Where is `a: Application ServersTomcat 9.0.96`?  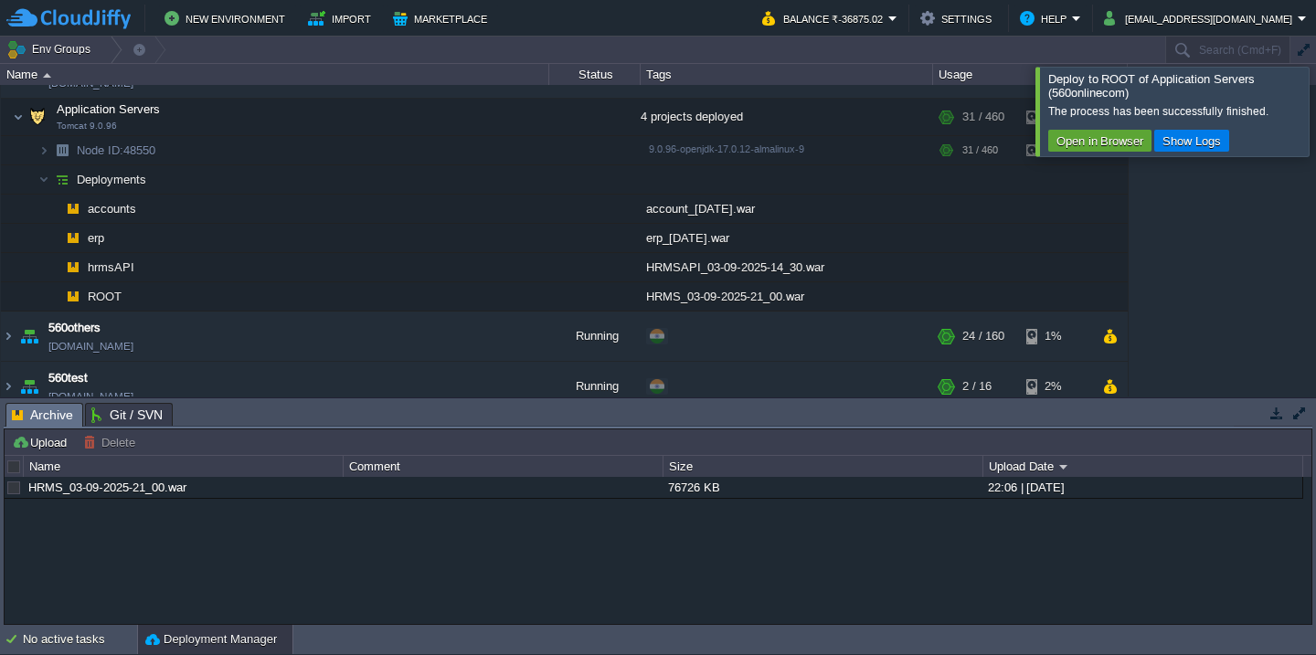
a: Application ServersTomcat 9.0.96 is located at coordinates (109, 109).